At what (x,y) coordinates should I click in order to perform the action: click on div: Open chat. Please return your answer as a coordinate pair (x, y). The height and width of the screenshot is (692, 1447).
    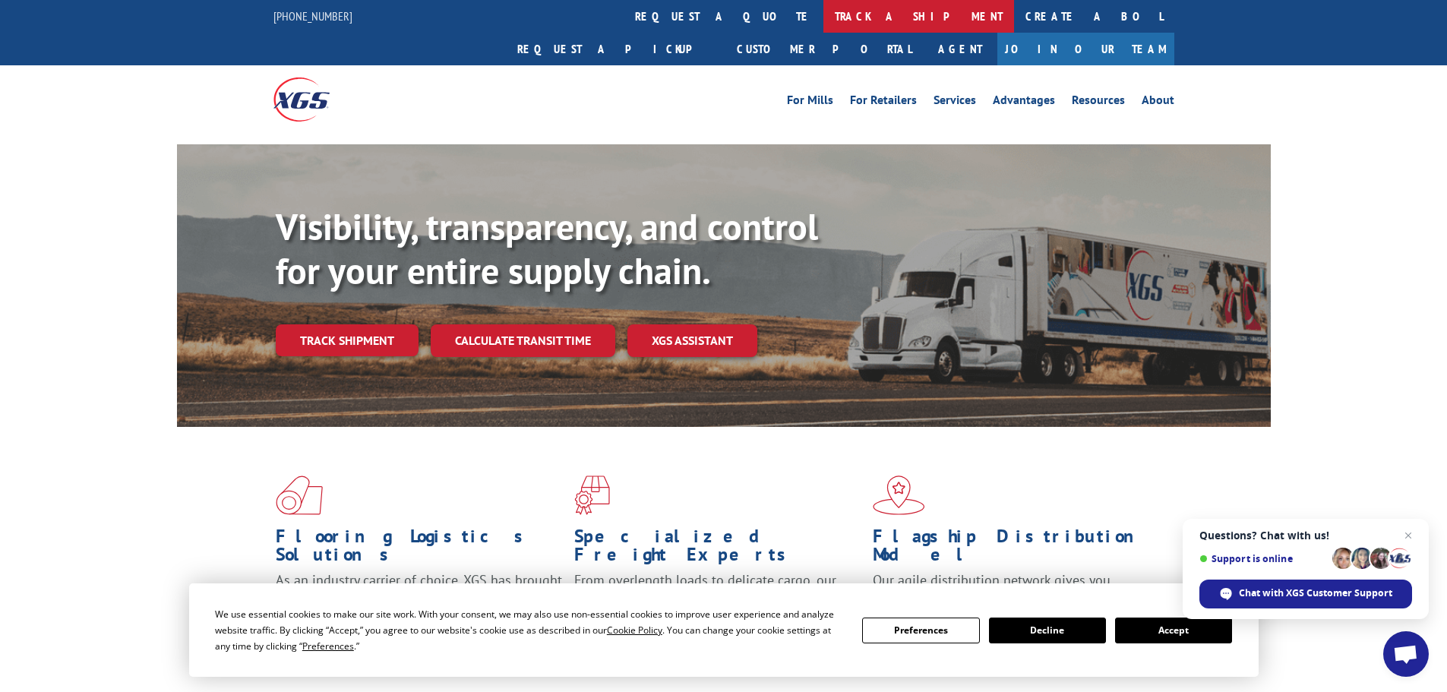
    Looking at the image, I should click on (1406, 654).